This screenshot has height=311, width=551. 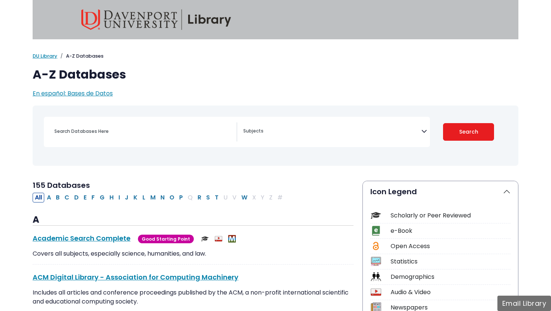 What do you see at coordinates (181, 198) in the screenshot?
I see `button: Filter Results P` at bounding box center [181, 198].